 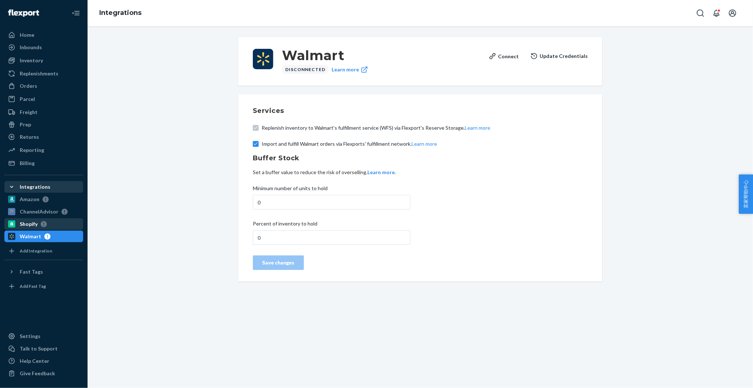 I want to click on div: Billing, so click(x=27, y=163).